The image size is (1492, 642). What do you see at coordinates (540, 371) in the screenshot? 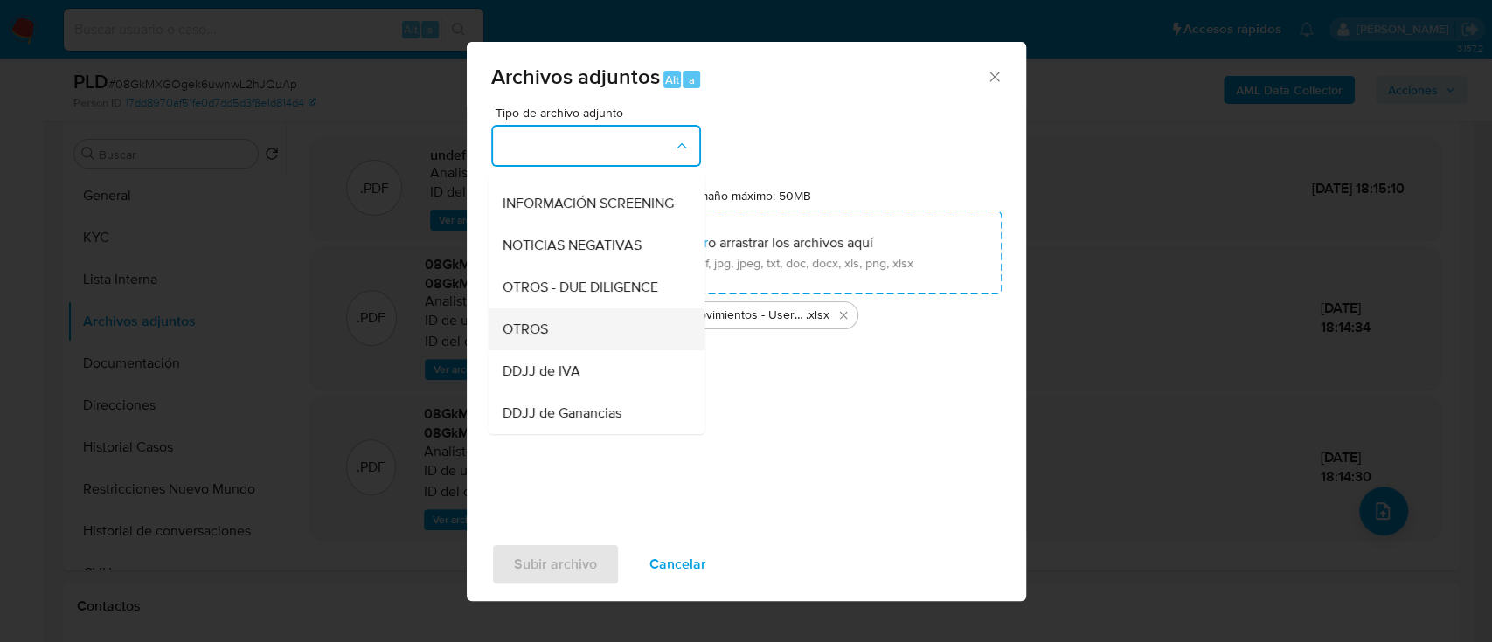
I see `span: DDJJ de IVA` at bounding box center [540, 371].